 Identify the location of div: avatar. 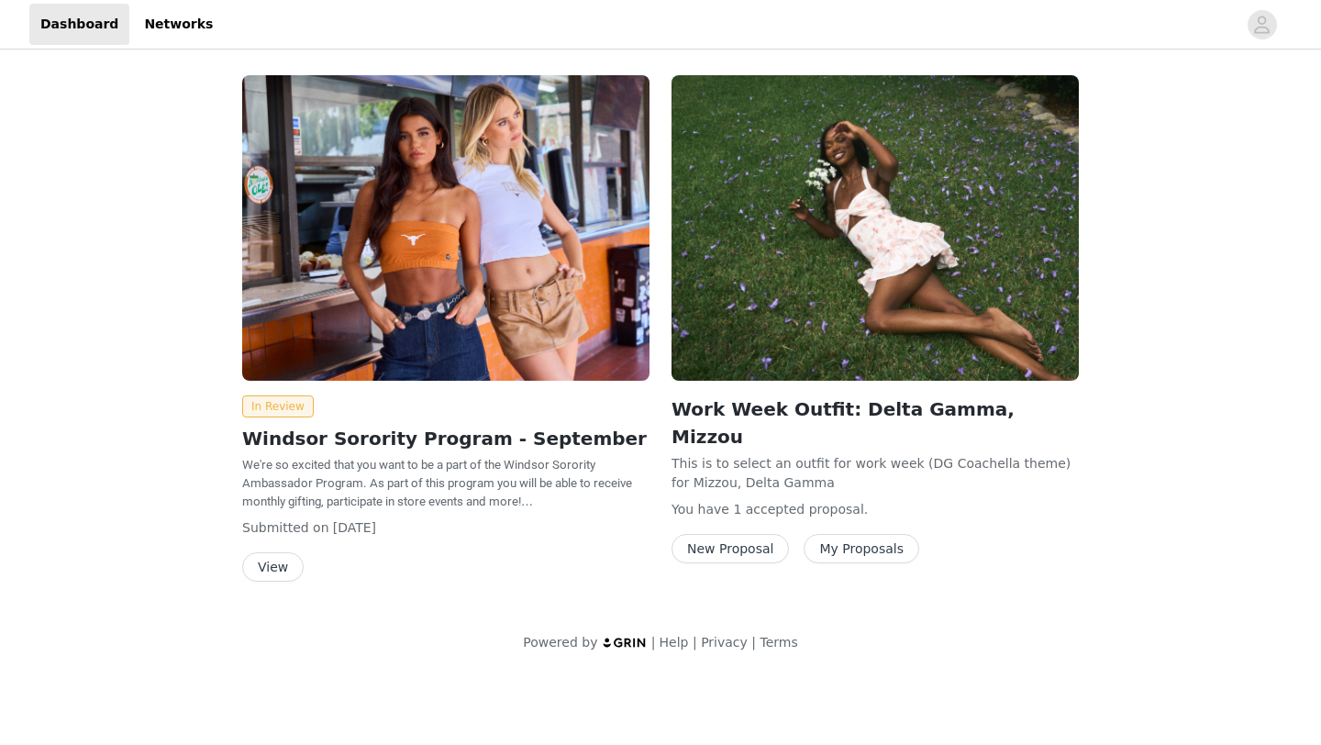
(1261, 25).